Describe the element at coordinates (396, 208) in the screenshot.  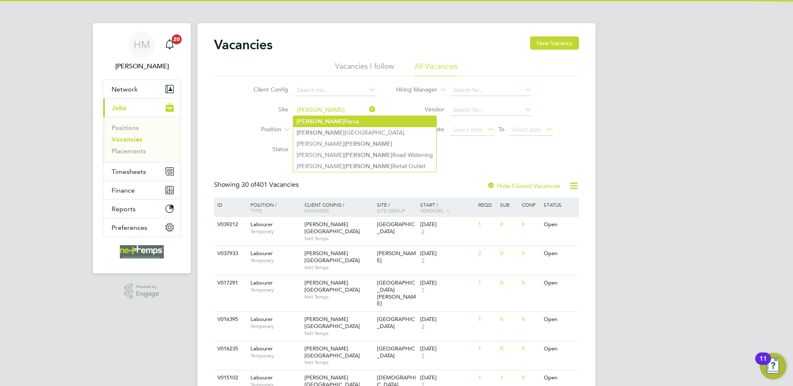
I see `div: Site /` at that location.